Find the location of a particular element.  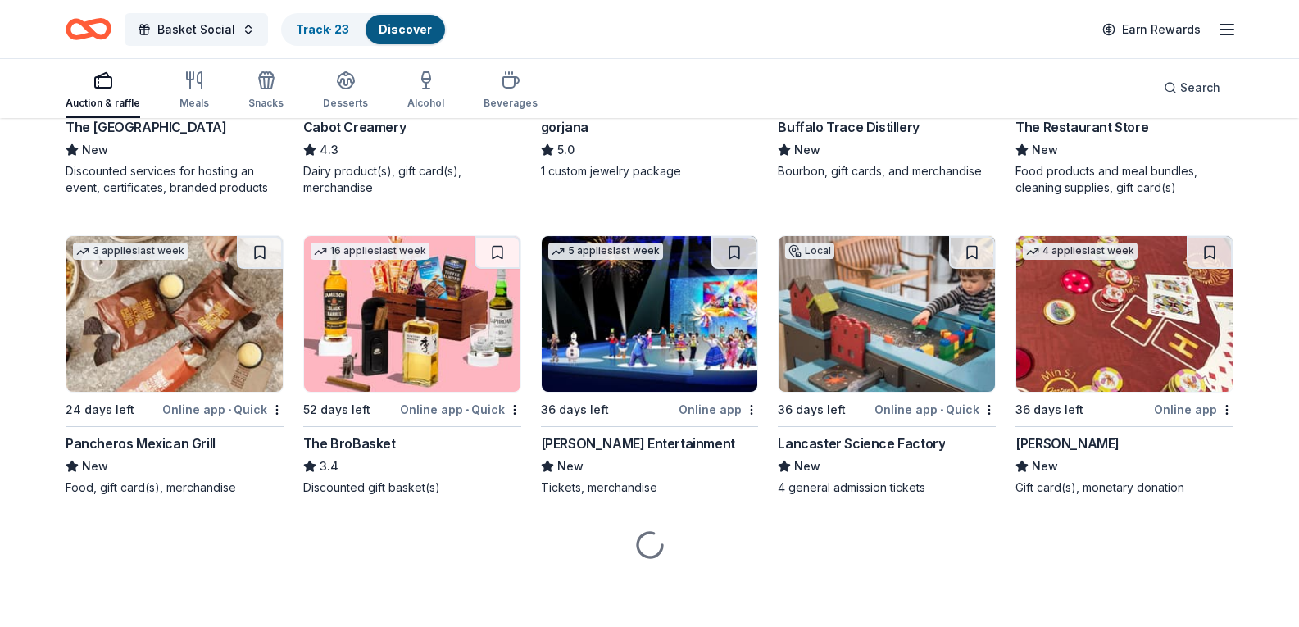

div: 1 custom jewelry package is located at coordinates (650, 171).